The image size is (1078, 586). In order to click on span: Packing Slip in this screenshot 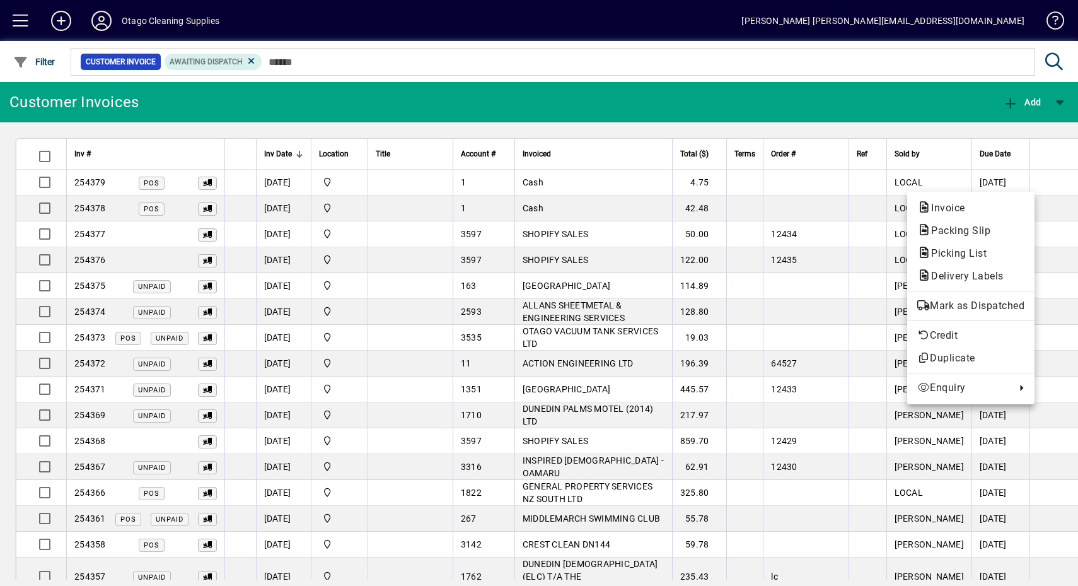, I will do `click(957, 230)`.